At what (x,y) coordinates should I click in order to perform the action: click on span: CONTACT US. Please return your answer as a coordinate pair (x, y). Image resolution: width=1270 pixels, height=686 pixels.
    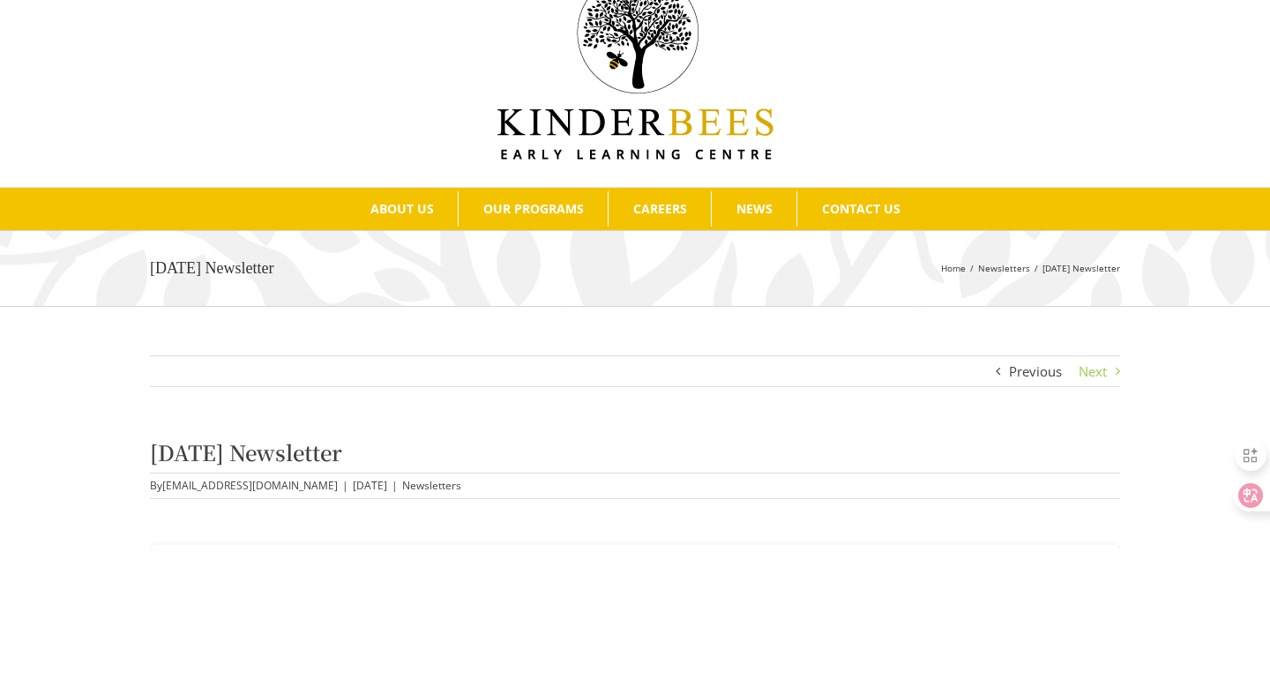
    Looking at the image, I should click on (861, 209).